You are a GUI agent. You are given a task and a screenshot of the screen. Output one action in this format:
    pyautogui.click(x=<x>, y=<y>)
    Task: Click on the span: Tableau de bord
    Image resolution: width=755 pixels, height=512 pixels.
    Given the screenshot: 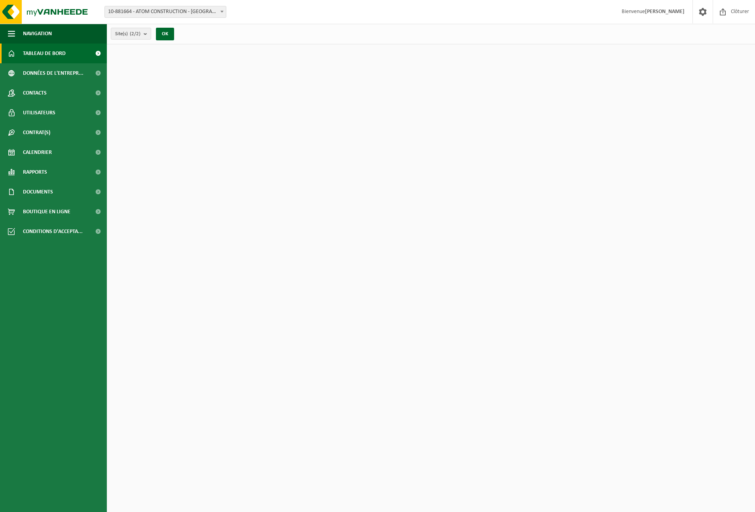 What is the action you would take?
    pyautogui.click(x=44, y=53)
    